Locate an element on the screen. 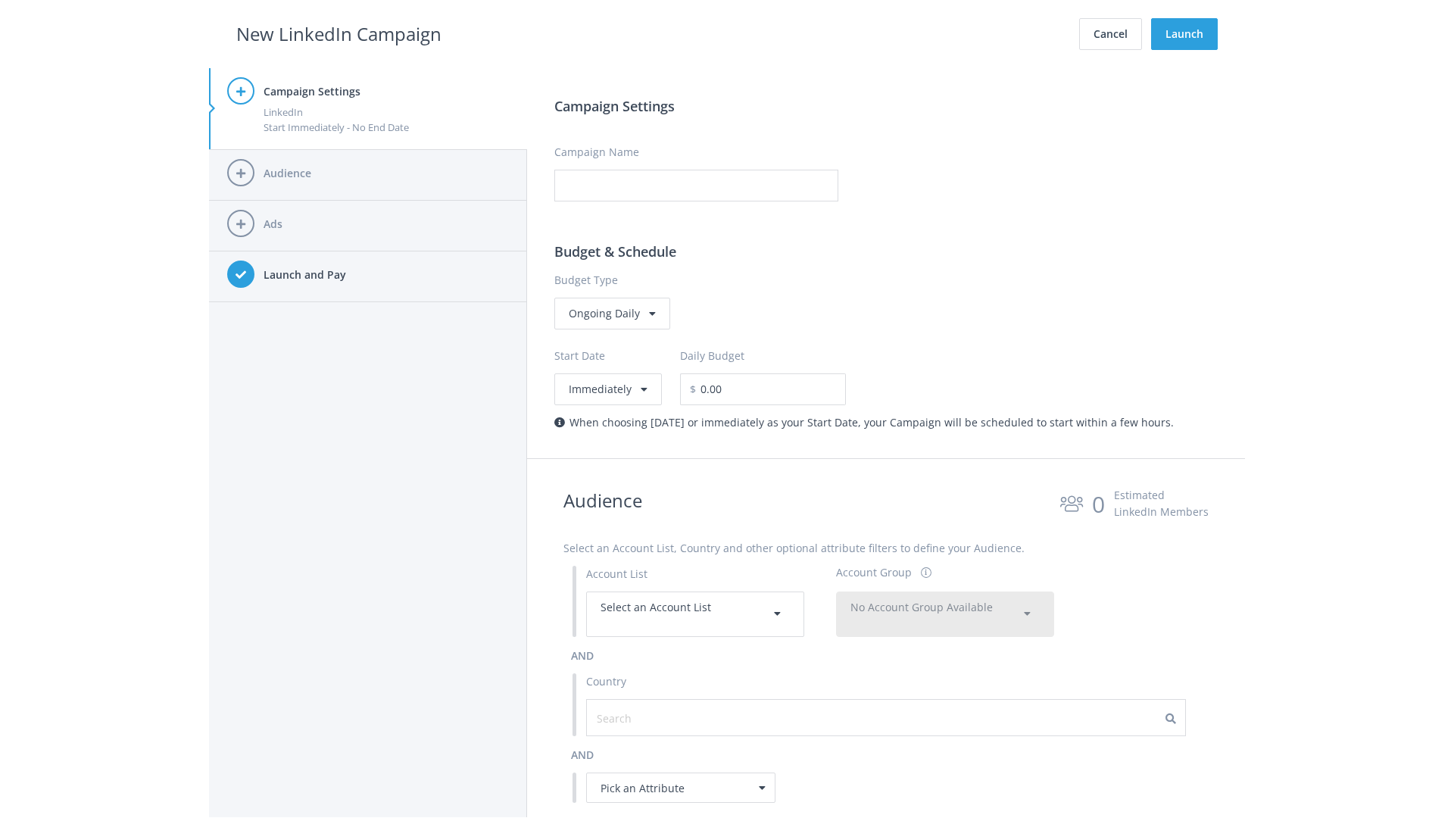 The image size is (1454, 818). div: Start Immediately - No End Date is located at coordinates (386, 127).